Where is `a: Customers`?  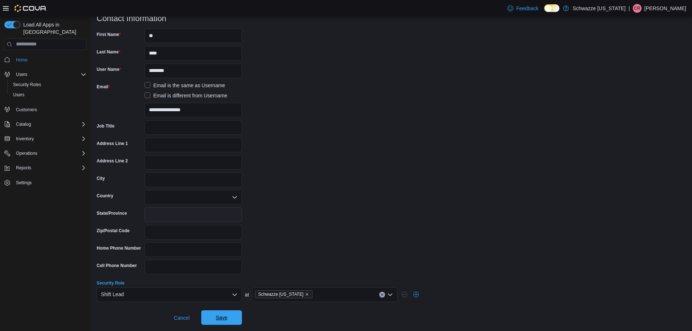 a: Customers is located at coordinates (27, 110).